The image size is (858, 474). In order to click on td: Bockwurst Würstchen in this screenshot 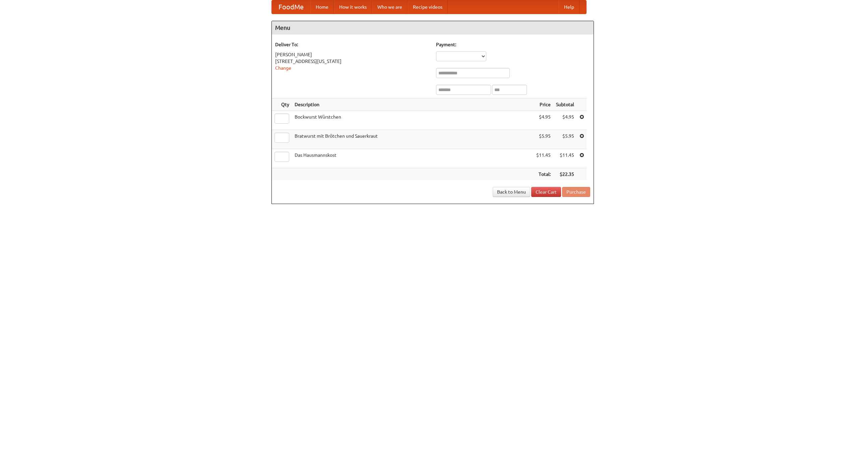, I will do `click(413, 120)`.